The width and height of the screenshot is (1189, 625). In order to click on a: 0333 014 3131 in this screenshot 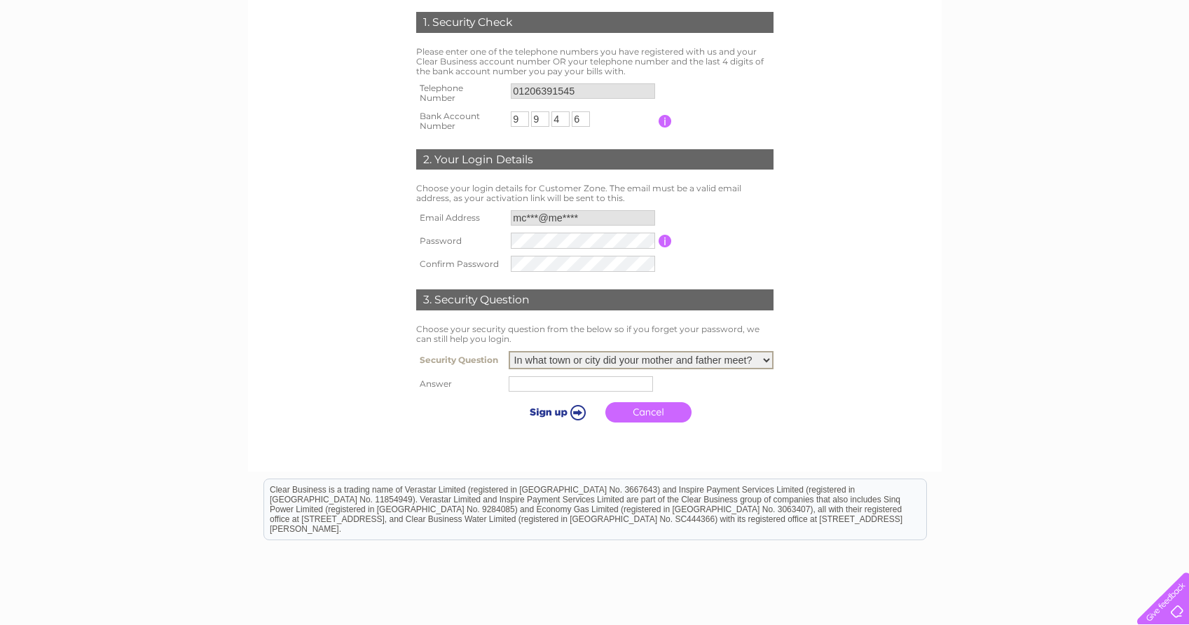, I will do `click(973, 15)`.